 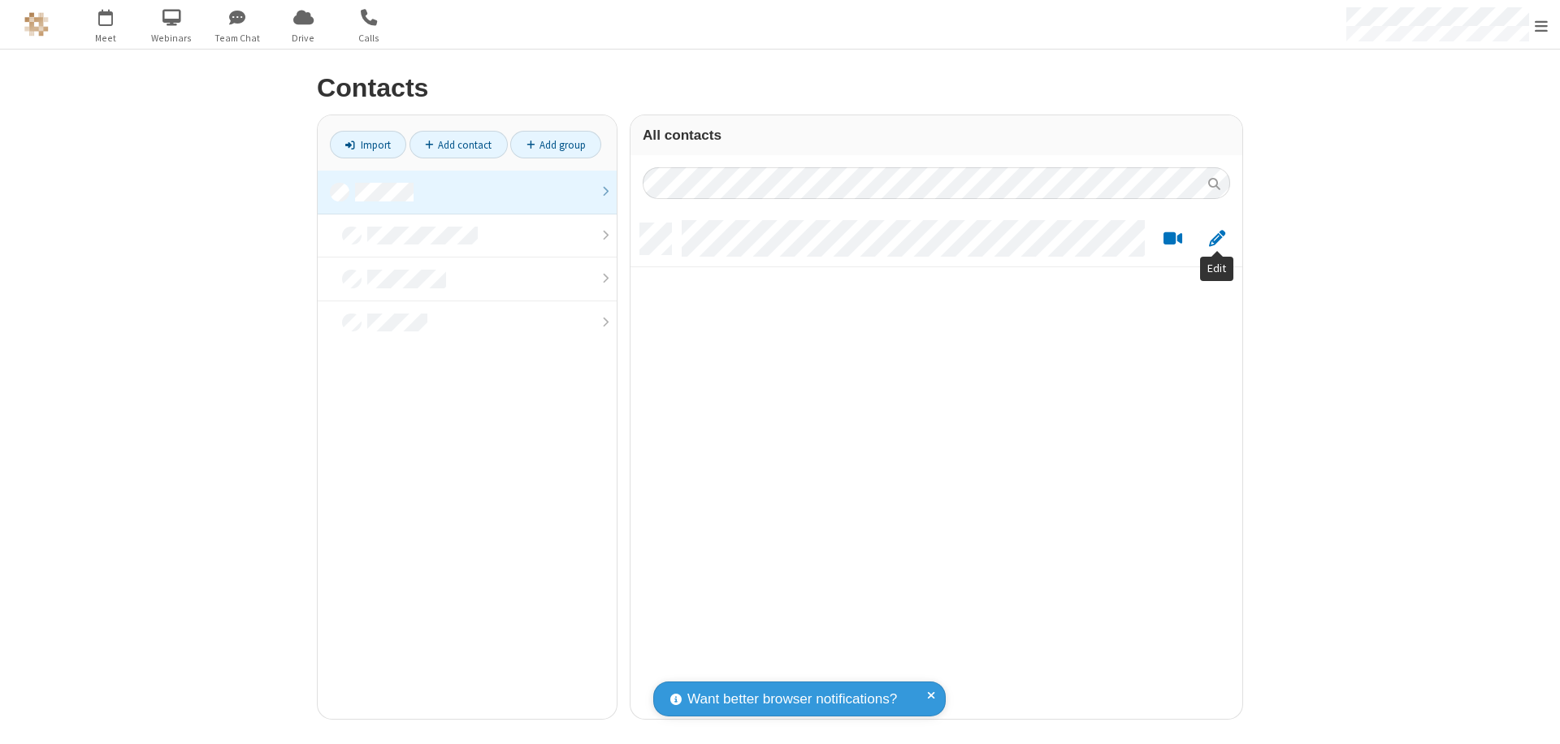 What do you see at coordinates (458, 145) in the screenshot?
I see `a: Add contact` at bounding box center [458, 145].